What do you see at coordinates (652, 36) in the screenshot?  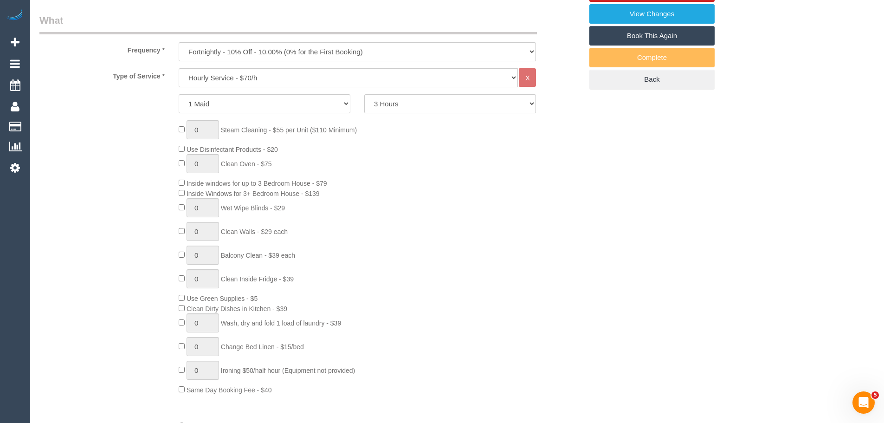 I see `a: Book This Again` at bounding box center [652, 36].